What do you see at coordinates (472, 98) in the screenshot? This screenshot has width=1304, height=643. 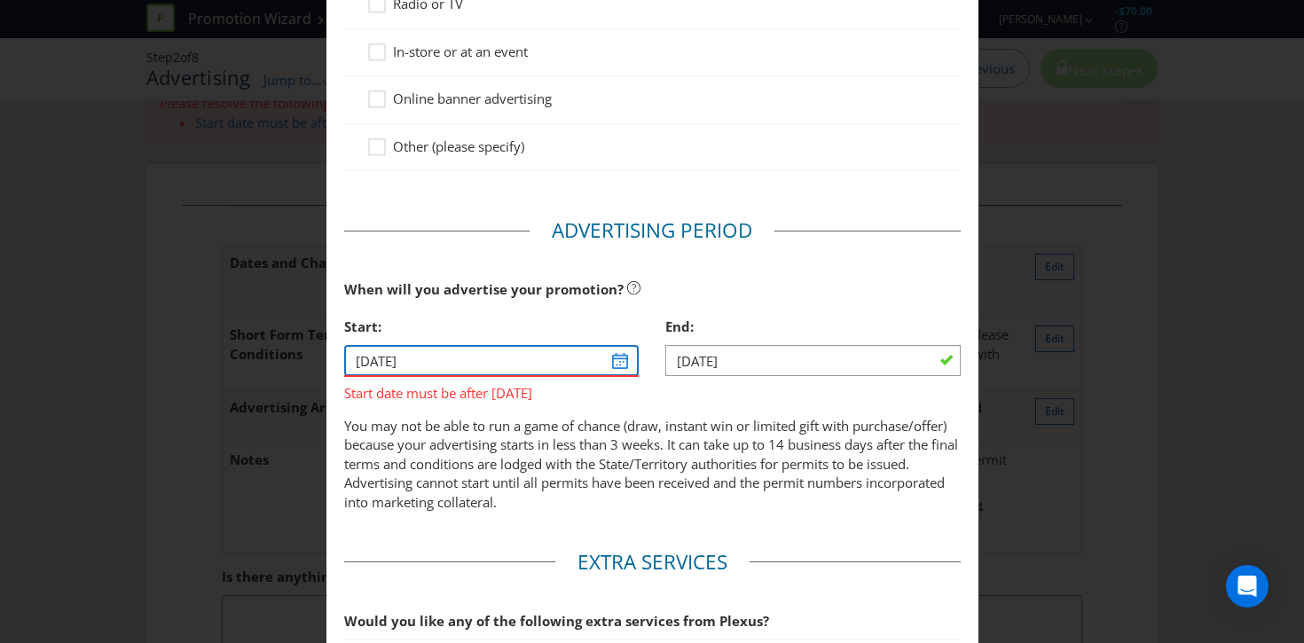 I see `span: Online banner advertising` at bounding box center [472, 98].